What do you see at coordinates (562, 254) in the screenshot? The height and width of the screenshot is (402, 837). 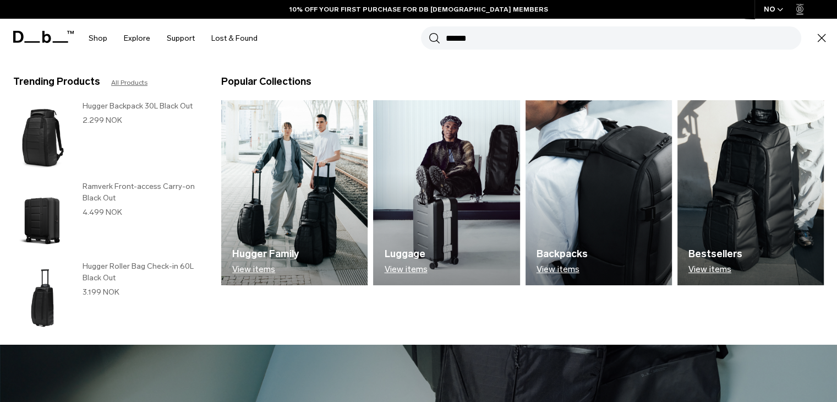 I see `h3: Backpacks` at bounding box center [562, 254].